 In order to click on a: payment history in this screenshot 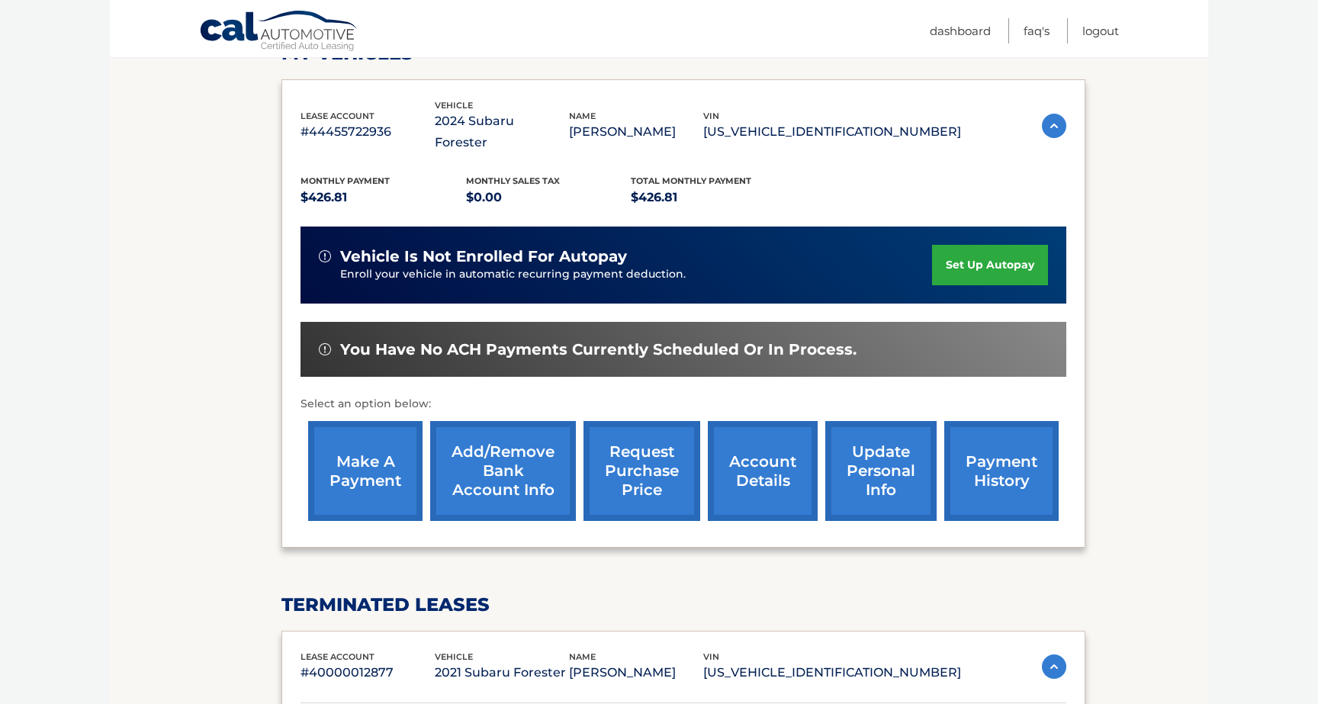, I will do `click(1002, 471)`.